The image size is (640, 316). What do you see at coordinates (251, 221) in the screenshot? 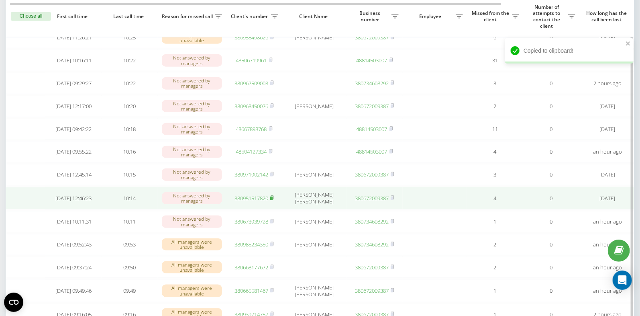
I see `a: 380673939728` at bounding box center [251, 221].